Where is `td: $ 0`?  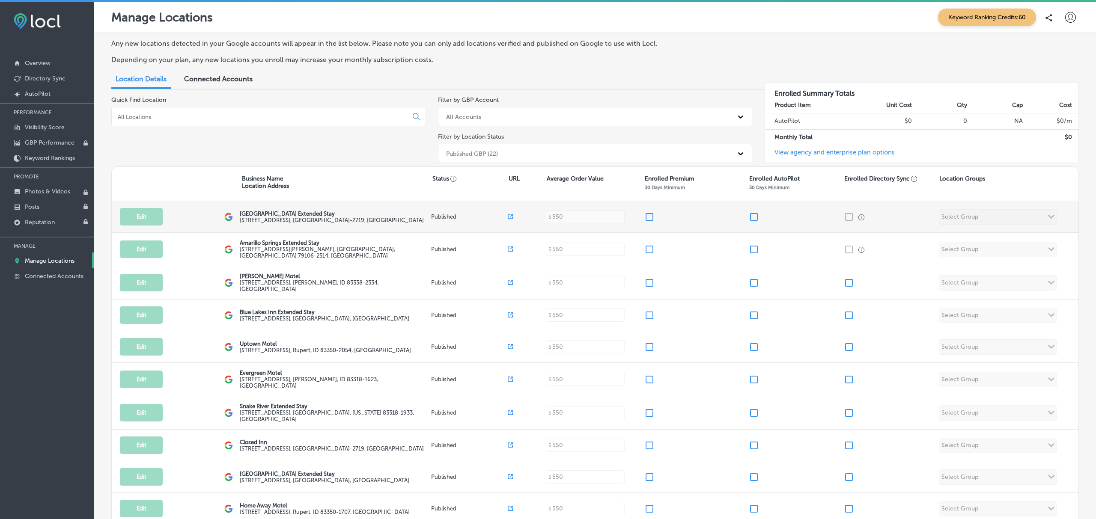 td: $ 0 is located at coordinates (1050, 137).